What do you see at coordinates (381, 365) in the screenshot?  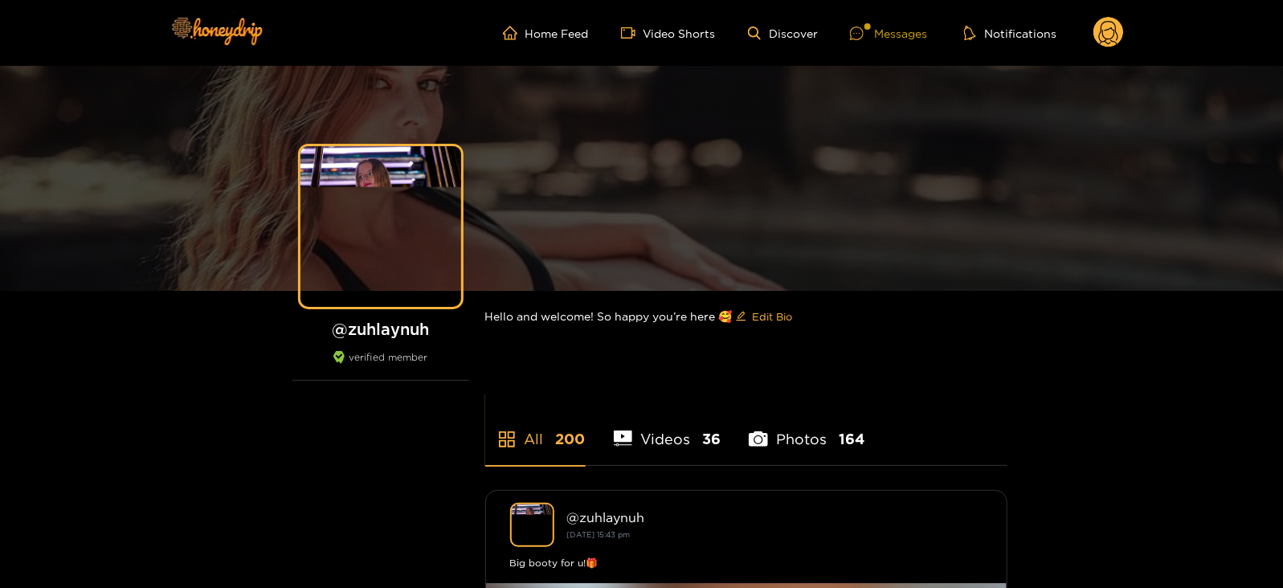 I see `div: verified member` at bounding box center [381, 365].